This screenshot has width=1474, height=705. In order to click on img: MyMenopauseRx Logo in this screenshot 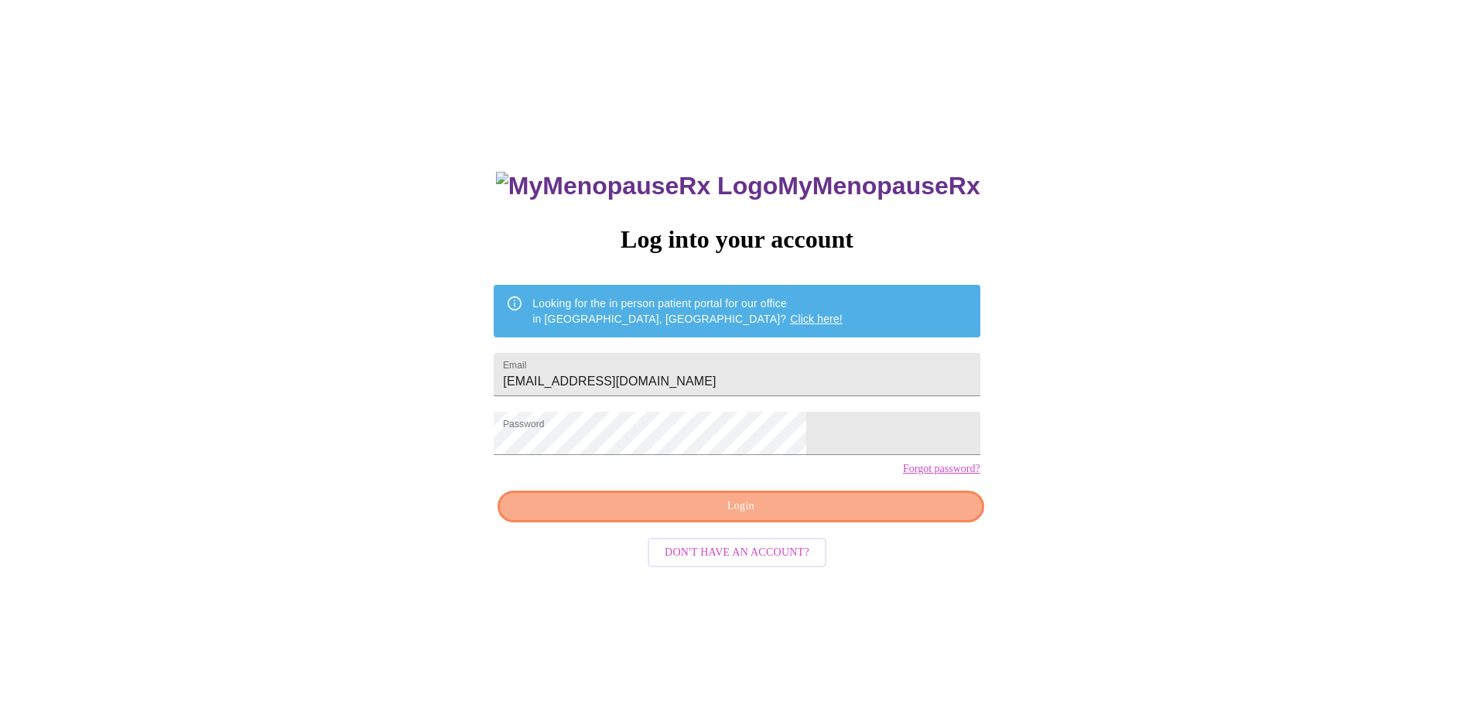, I will do `click(637, 186)`.